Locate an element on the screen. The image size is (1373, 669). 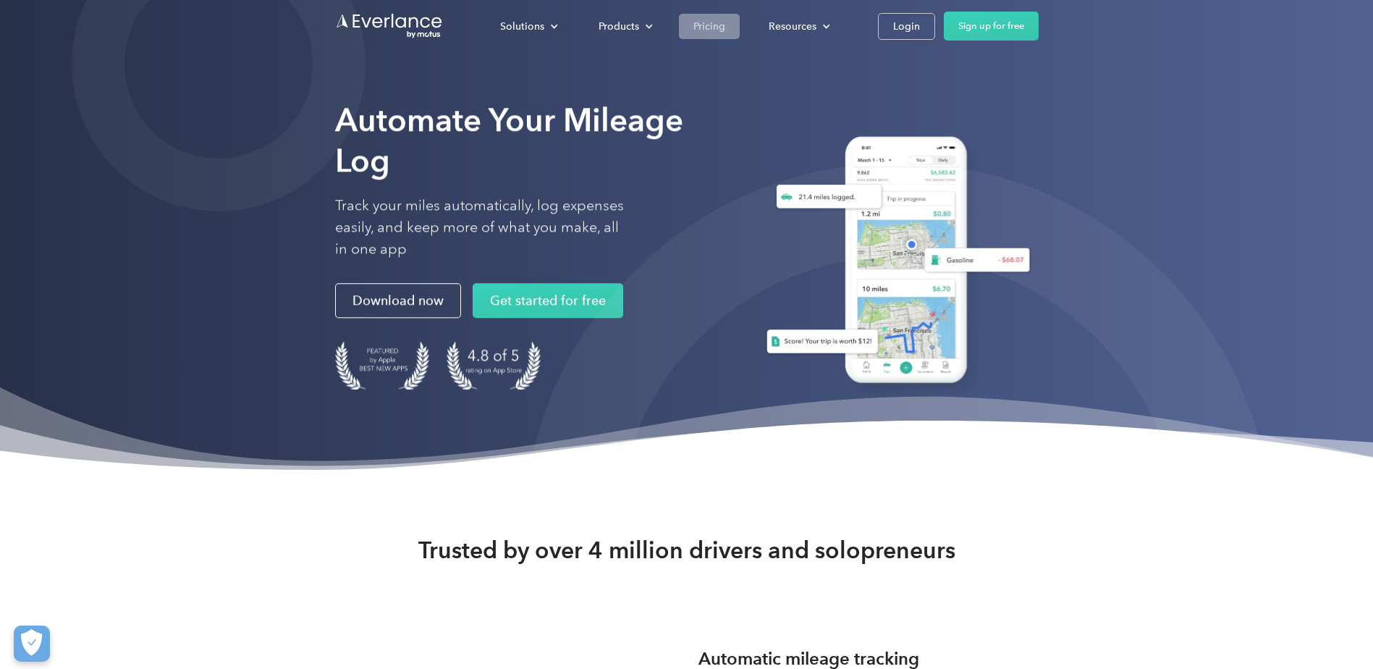
strong: Automate Your Mileage Log is located at coordinates (509, 140).